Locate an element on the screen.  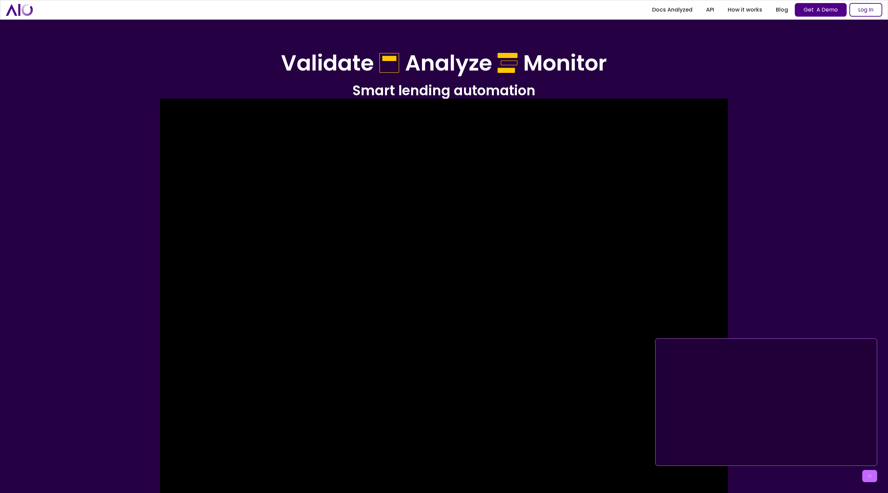
h2: Smart lending automation is located at coordinates (444, 90).